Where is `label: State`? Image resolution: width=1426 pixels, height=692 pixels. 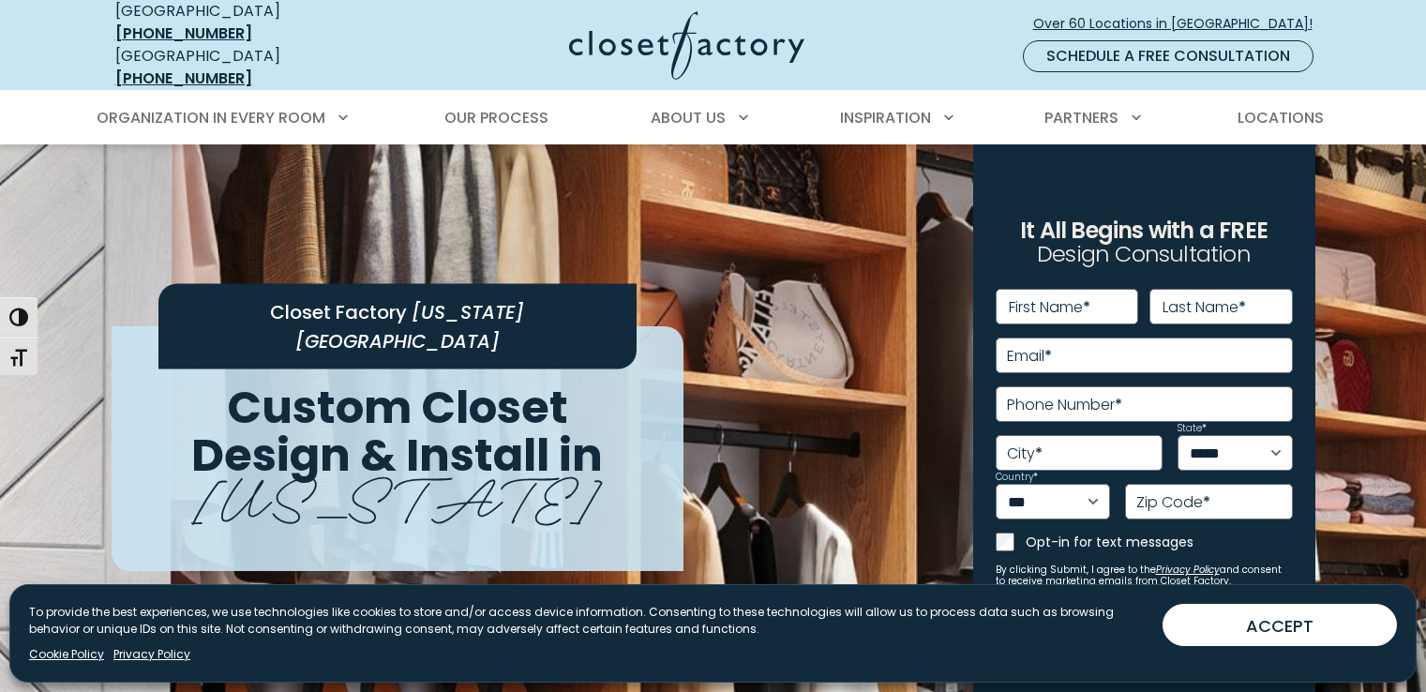
label: State is located at coordinates (1192, 428).